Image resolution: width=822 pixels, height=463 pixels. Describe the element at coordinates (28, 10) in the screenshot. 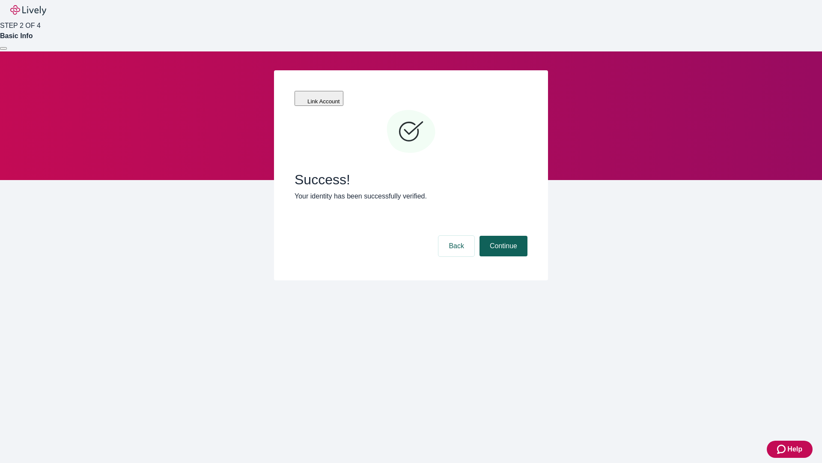

I see `img: Lively` at that location.